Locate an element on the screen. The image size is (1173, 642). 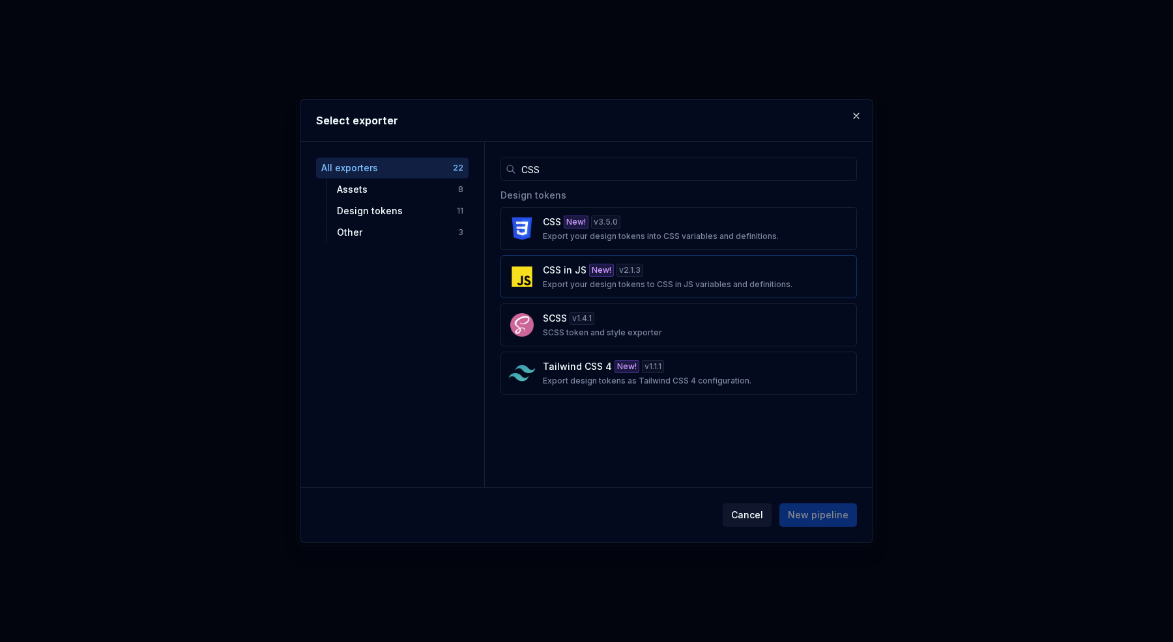
button: All exporters22 is located at coordinates (392, 168).